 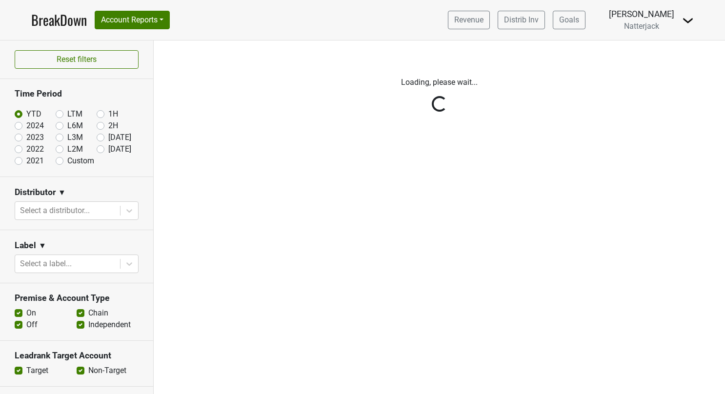 What do you see at coordinates (132, 20) in the screenshot?
I see `button: Account Reports` at bounding box center [132, 20].